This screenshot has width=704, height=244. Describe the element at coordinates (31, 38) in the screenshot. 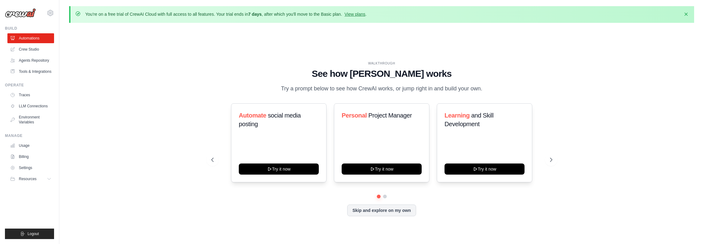

I see `a: Automations` at that location.